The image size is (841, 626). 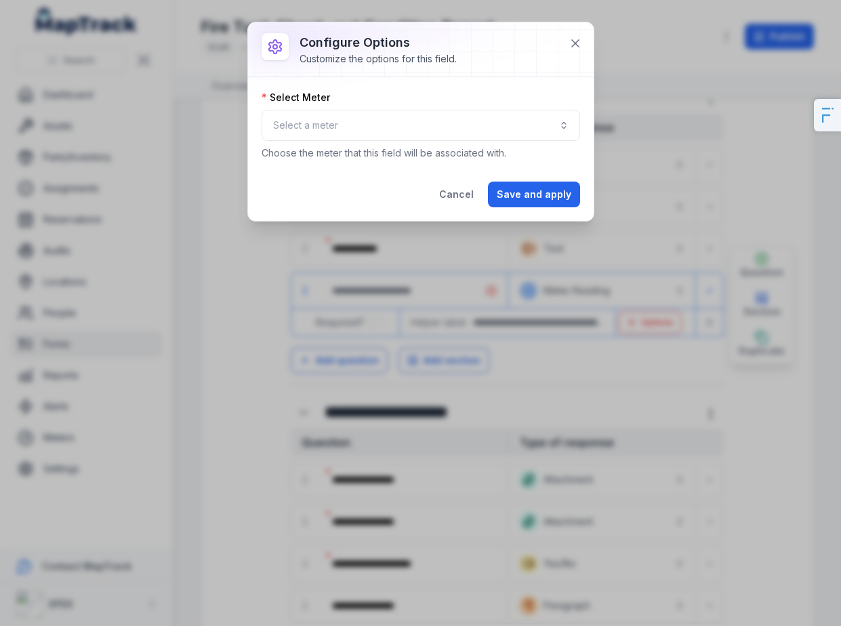 I want to click on button: Save and apply, so click(x=534, y=195).